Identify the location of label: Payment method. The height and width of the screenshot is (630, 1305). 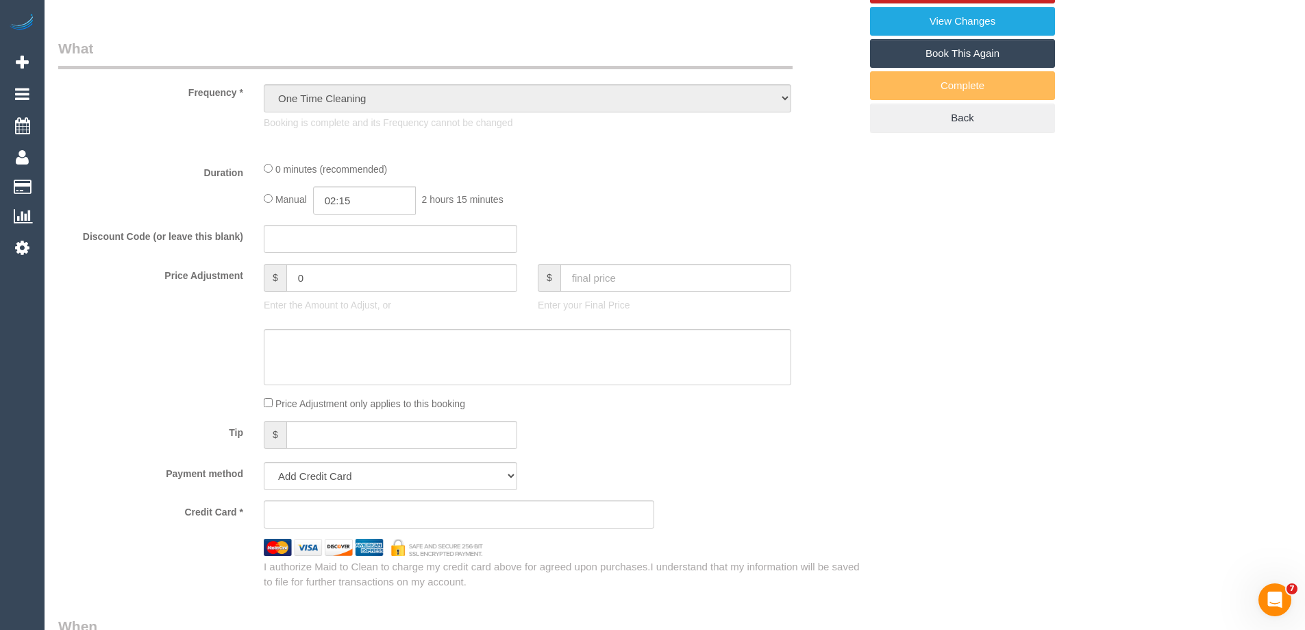
(151, 471).